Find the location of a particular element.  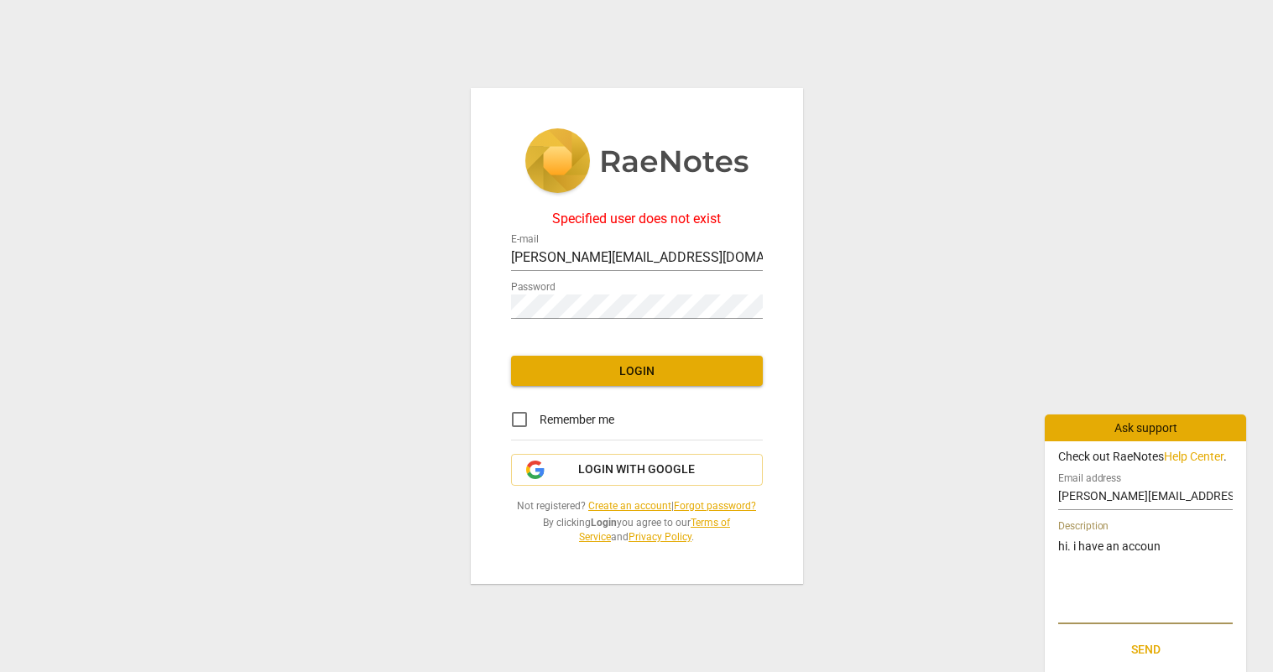

span: By clicking you agree to our and . is located at coordinates (637, 529).